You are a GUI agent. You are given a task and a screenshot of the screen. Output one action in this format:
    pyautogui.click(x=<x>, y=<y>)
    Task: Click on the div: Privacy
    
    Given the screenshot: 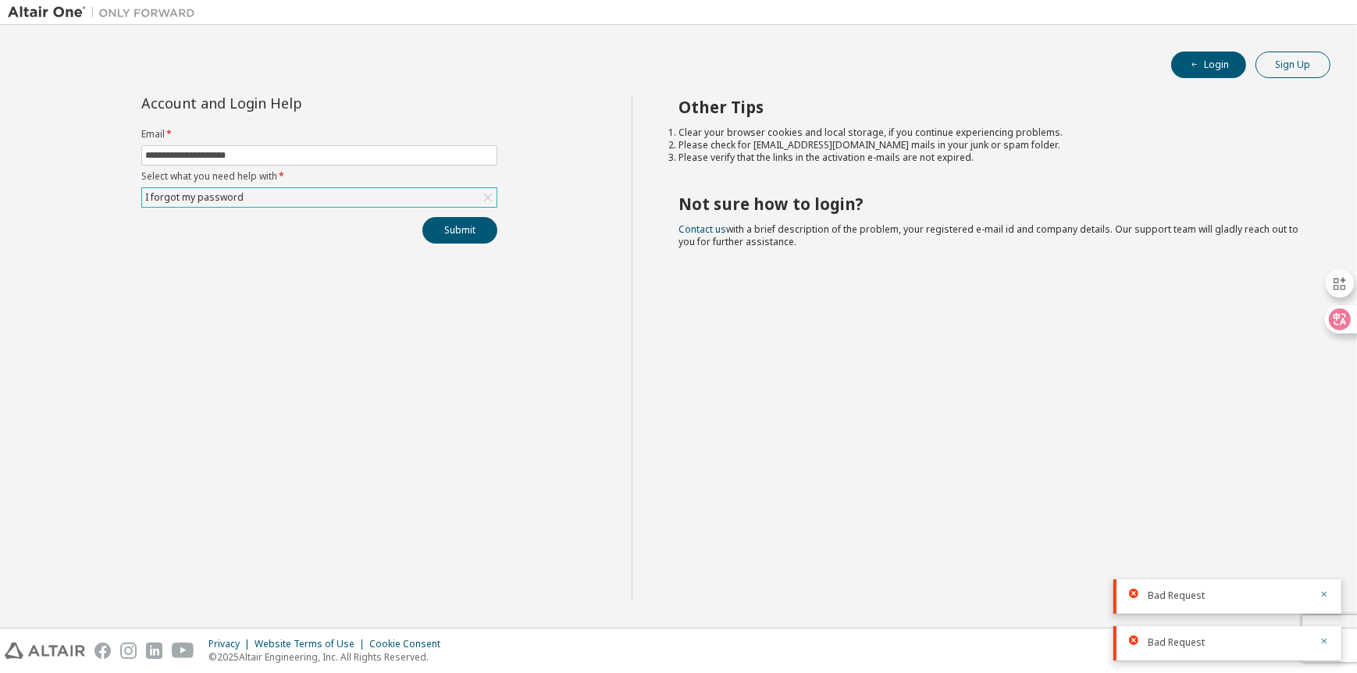 What is the action you would take?
    pyautogui.click(x=231, y=644)
    